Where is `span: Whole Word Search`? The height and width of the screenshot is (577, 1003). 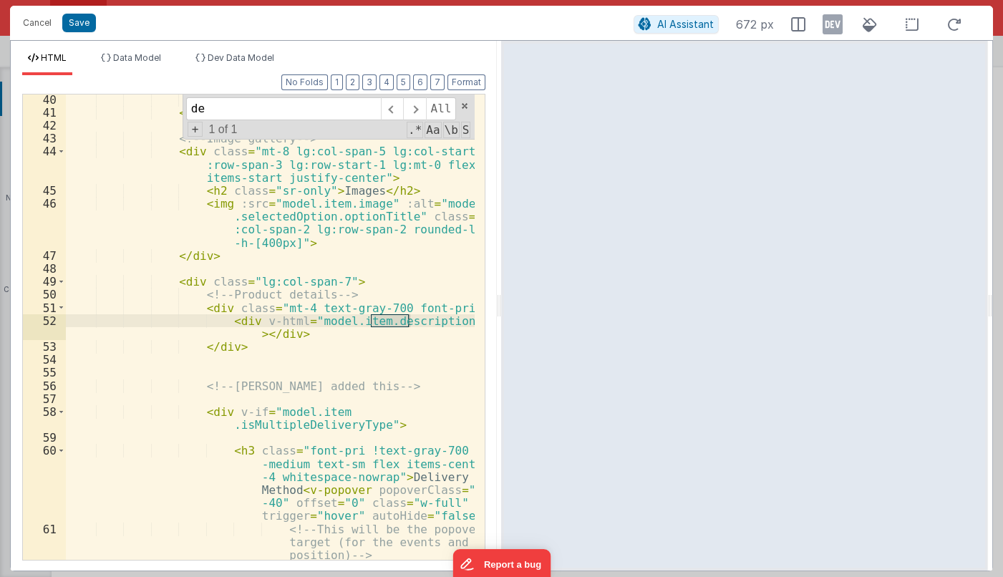
span: Whole Word Search is located at coordinates (451, 130).